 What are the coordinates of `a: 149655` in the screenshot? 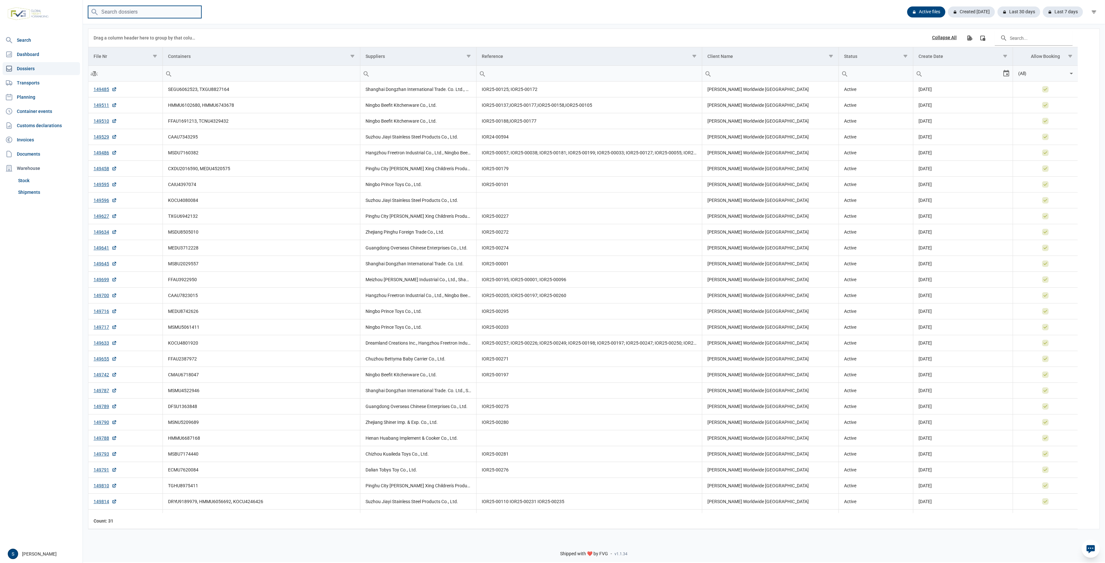 It's located at (105, 359).